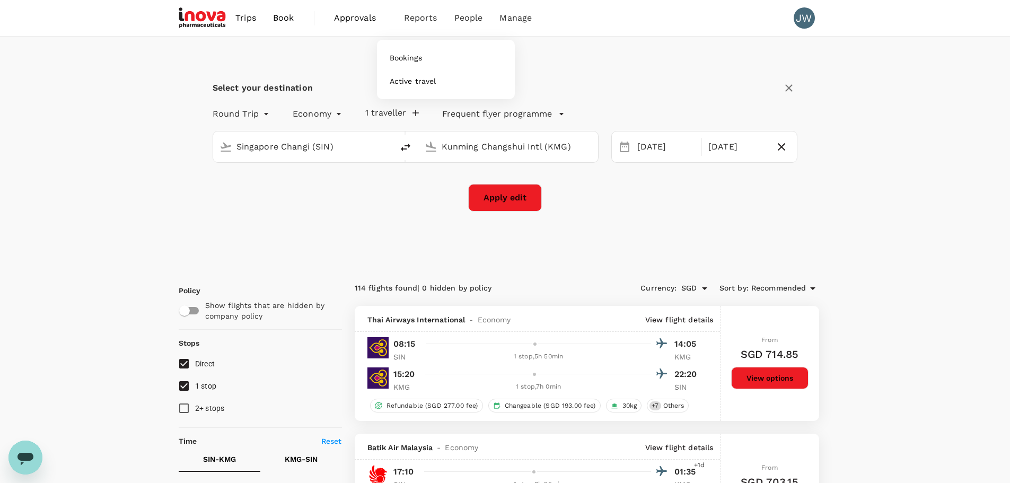 The image size is (1010, 483). What do you see at coordinates (699, 466) in the screenshot?
I see `span: +1d` at bounding box center [699, 466].